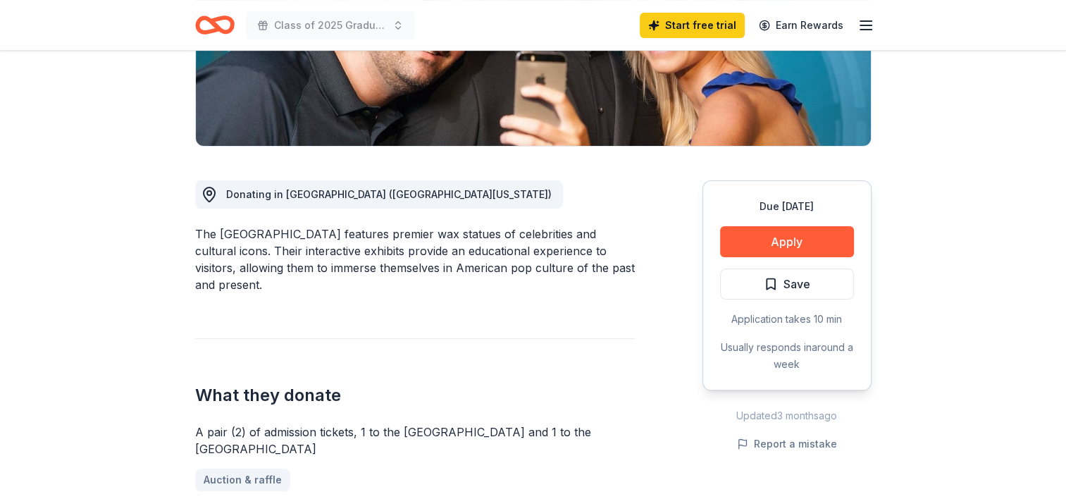  What do you see at coordinates (787, 284) in the screenshot?
I see `button: Save` at bounding box center [787, 284].